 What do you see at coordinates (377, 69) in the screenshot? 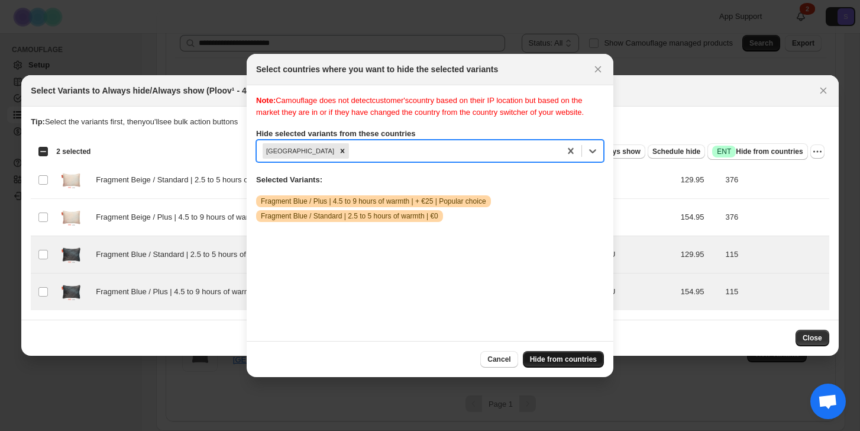
I see `h2: Select countries where you want to hide the selected variants` at bounding box center [377, 69].